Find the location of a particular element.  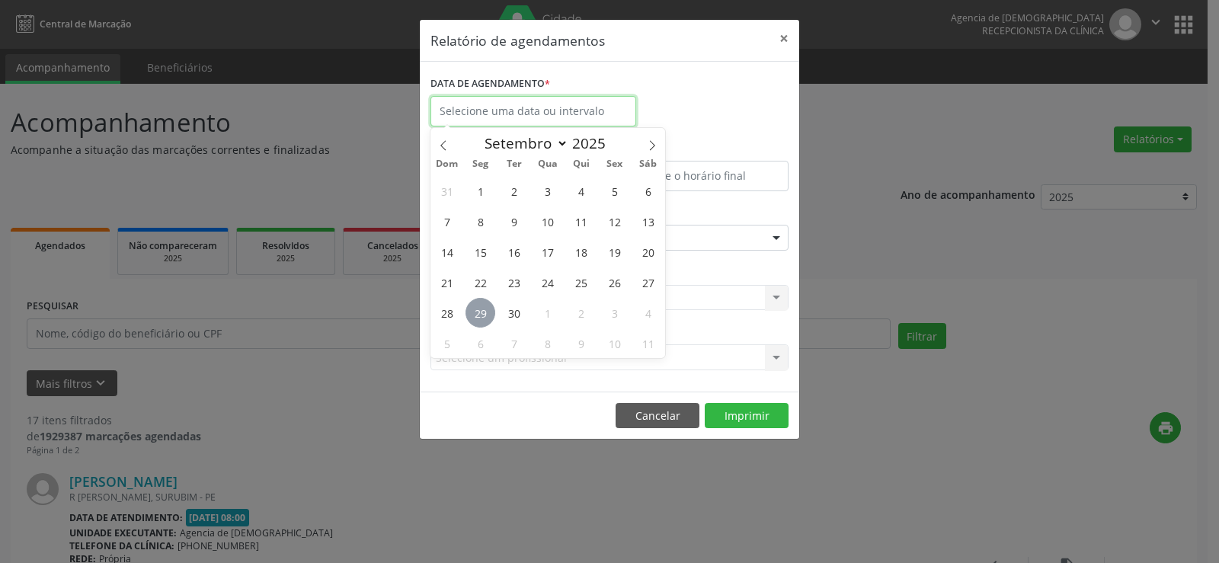

span: Outubro 8, 2025 is located at coordinates (547, 343).